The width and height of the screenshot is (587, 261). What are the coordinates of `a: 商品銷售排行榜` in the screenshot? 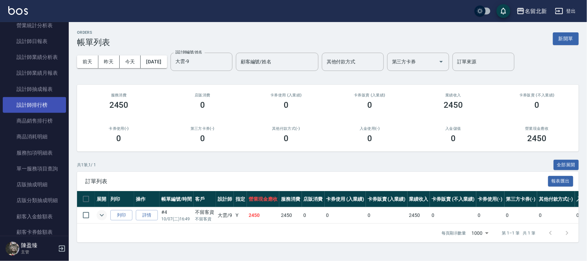 It's located at (34, 121).